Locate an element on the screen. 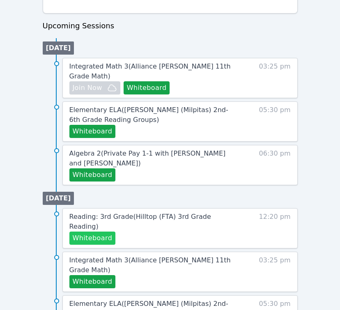 Image resolution: width=340 pixels, height=310 pixels. span: 06:30 pm is located at coordinates (275, 165).